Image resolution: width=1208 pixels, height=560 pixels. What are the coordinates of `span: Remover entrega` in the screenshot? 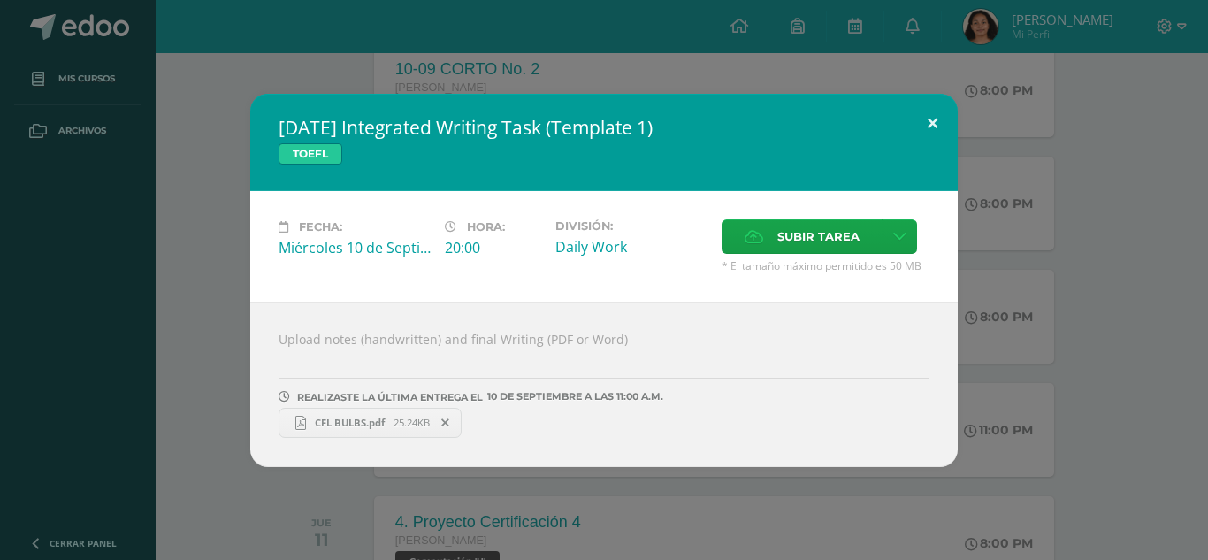 It's located at (446, 423).